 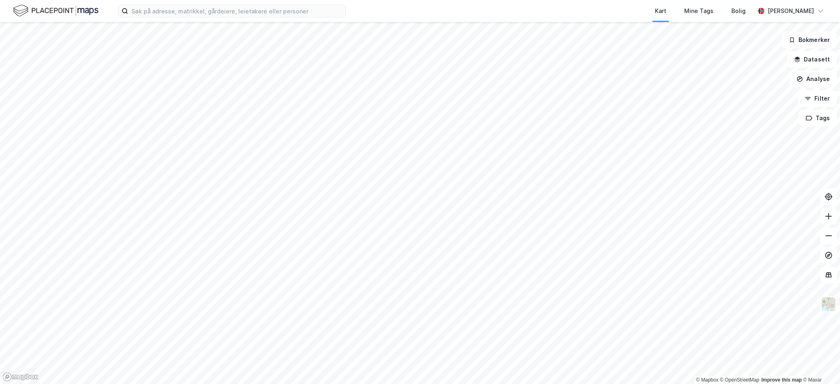 What do you see at coordinates (828, 304) in the screenshot?
I see `img: Z` at bounding box center [828, 304].